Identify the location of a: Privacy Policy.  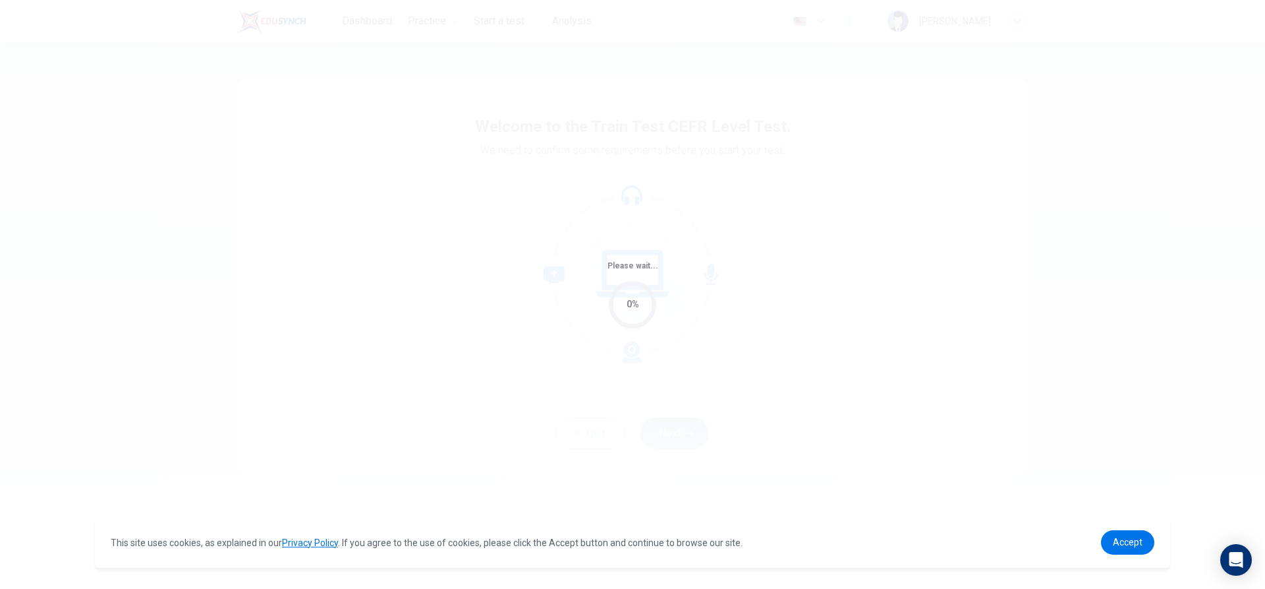
(310, 542).